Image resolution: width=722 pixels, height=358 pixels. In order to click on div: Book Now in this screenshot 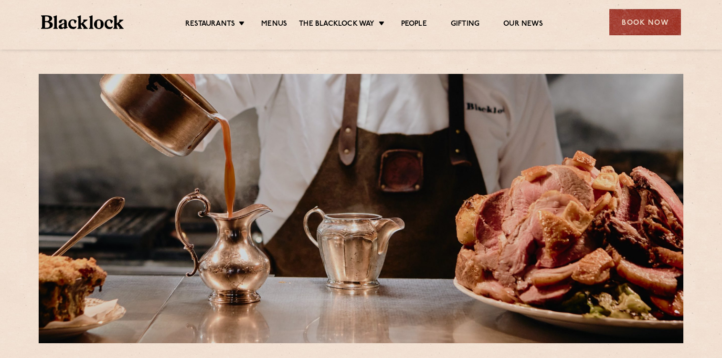, I will do `click(645, 22)`.